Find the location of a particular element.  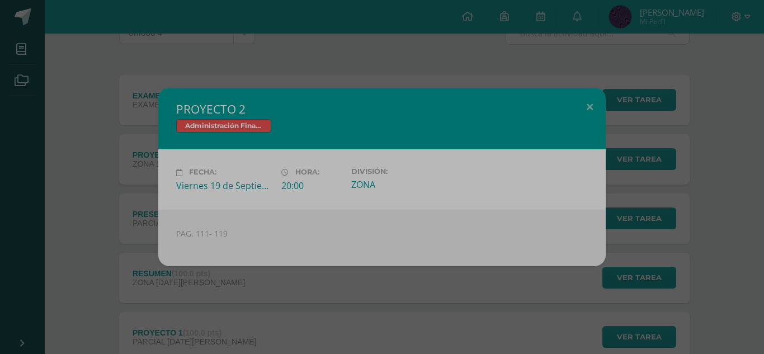

div: 20:00 is located at coordinates (311, 186).